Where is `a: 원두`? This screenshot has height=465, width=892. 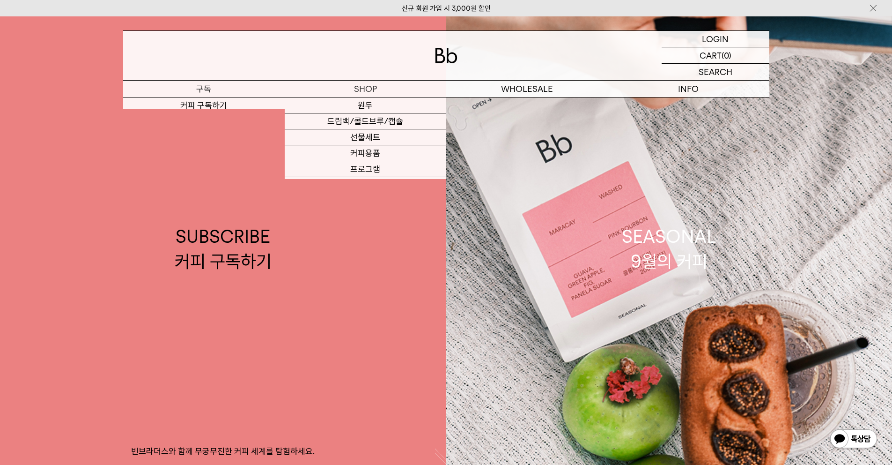 a: 원두 is located at coordinates (365, 105).